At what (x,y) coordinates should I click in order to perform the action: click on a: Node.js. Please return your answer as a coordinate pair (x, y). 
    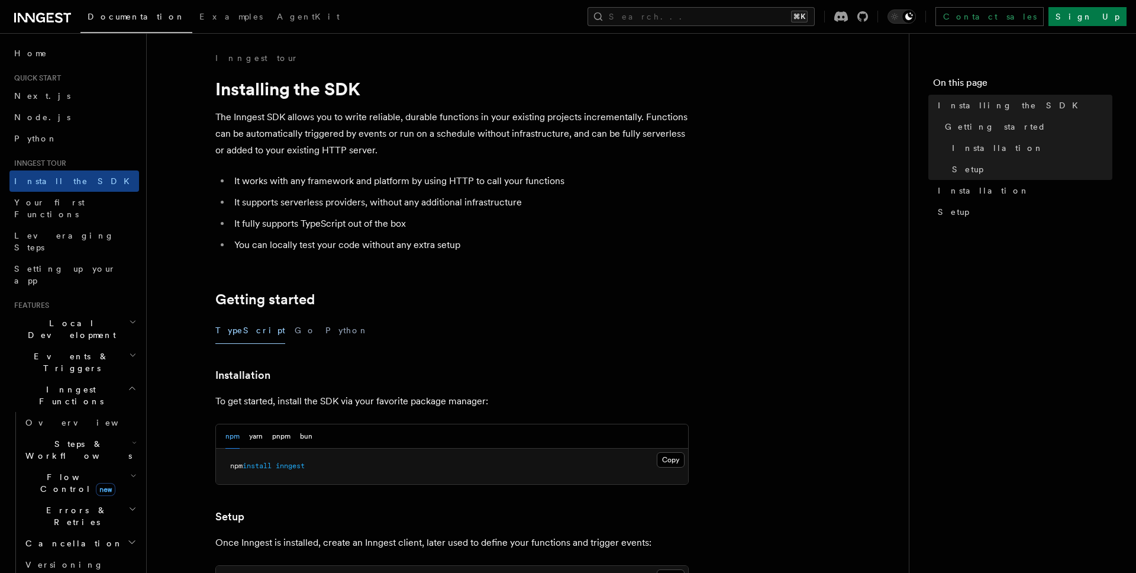
    Looking at the image, I should click on (74, 117).